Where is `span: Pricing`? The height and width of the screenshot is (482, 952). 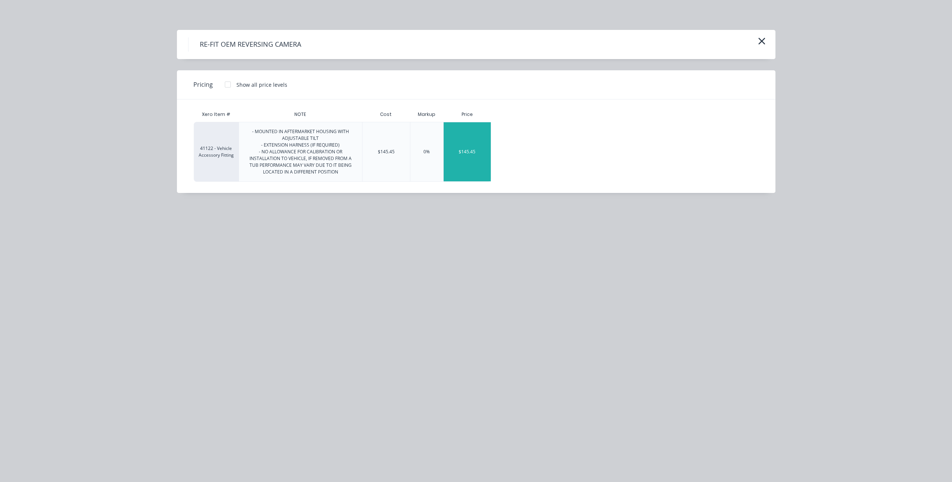 span: Pricing is located at coordinates (203, 85).